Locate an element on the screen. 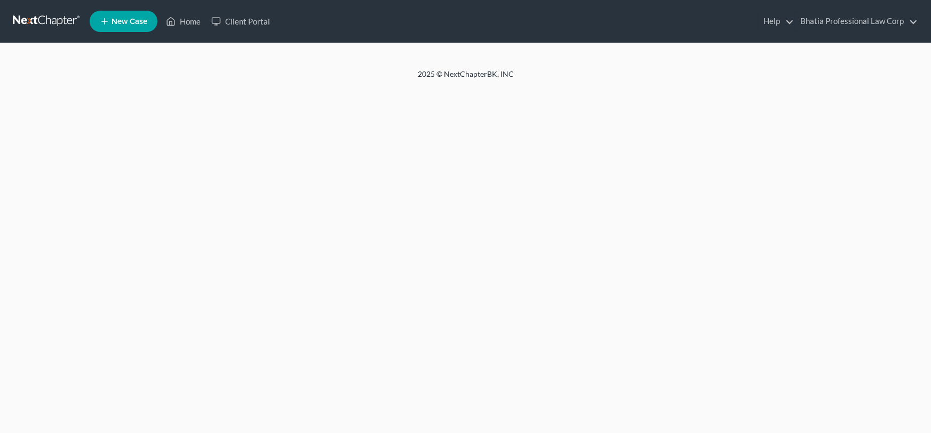 The image size is (931, 433). a: Home is located at coordinates (183, 21).